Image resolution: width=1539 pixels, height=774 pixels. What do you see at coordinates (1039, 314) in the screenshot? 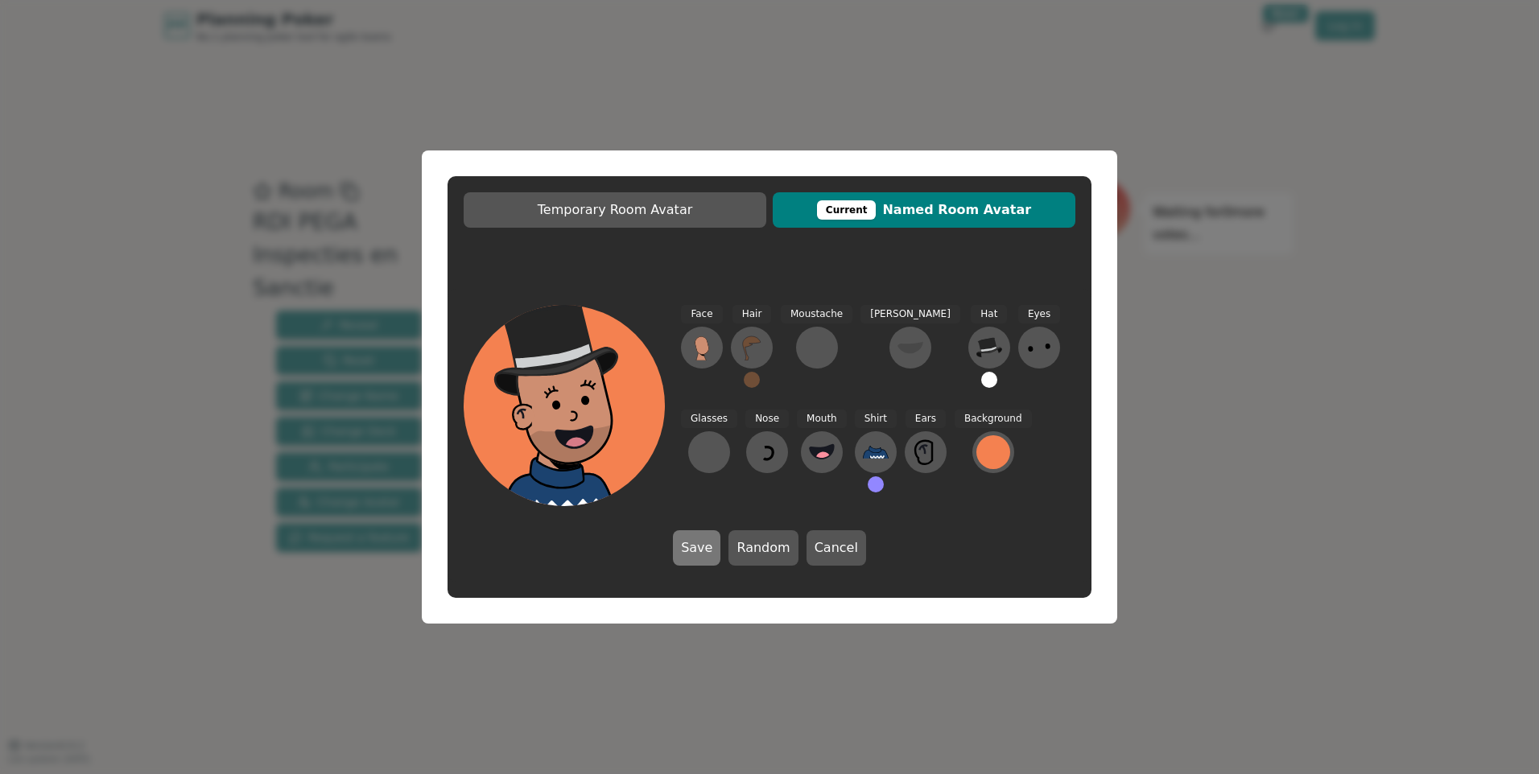
I see `span: Eyes` at bounding box center [1039, 314].